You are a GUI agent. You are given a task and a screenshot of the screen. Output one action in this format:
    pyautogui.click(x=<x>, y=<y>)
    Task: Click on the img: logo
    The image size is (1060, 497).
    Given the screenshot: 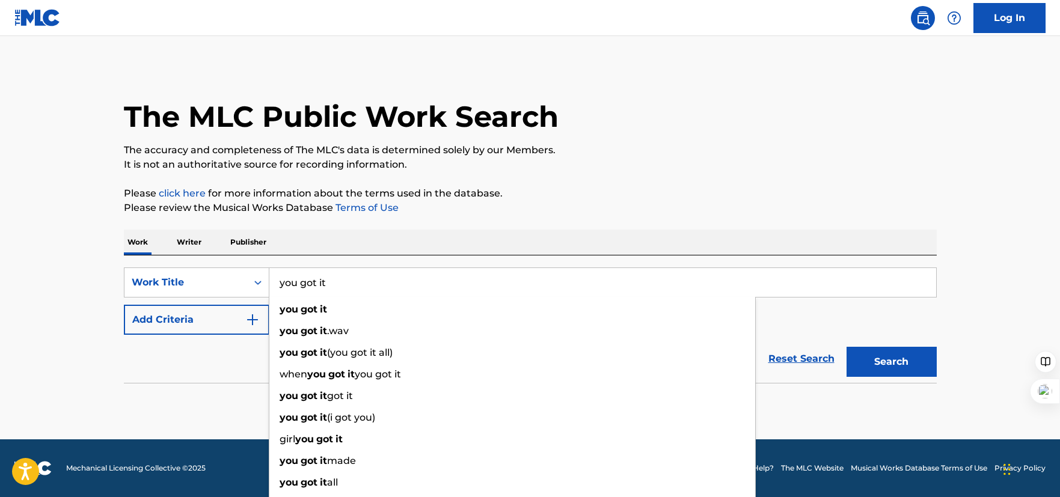 What is the action you would take?
    pyautogui.click(x=33, y=468)
    